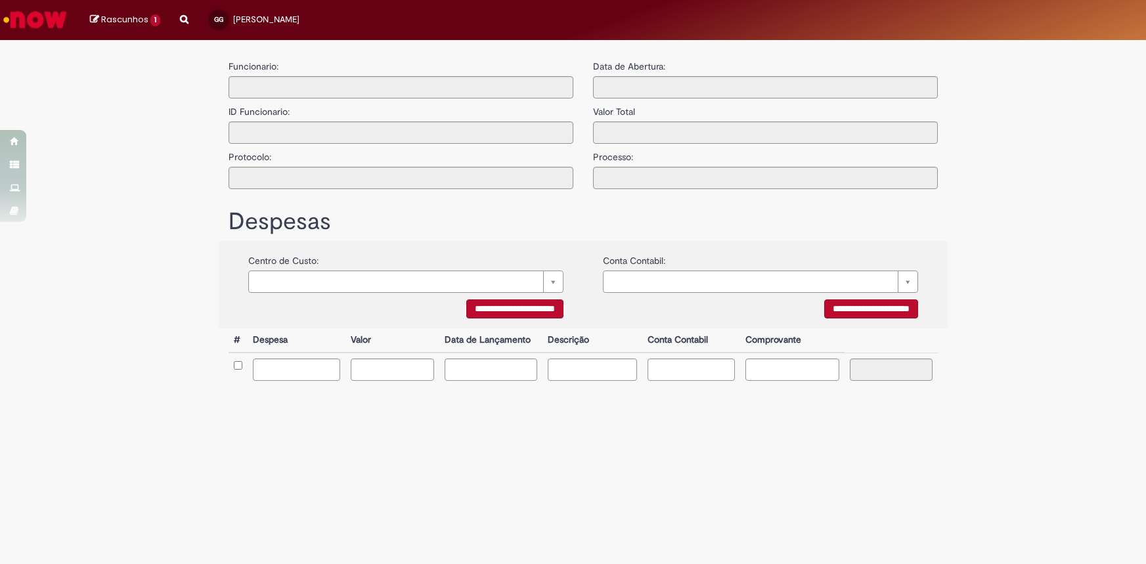 The image size is (1146, 564). Describe the element at coordinates (634, 257) in the screenshot. I see `label: Conta Contabil:` at that location.